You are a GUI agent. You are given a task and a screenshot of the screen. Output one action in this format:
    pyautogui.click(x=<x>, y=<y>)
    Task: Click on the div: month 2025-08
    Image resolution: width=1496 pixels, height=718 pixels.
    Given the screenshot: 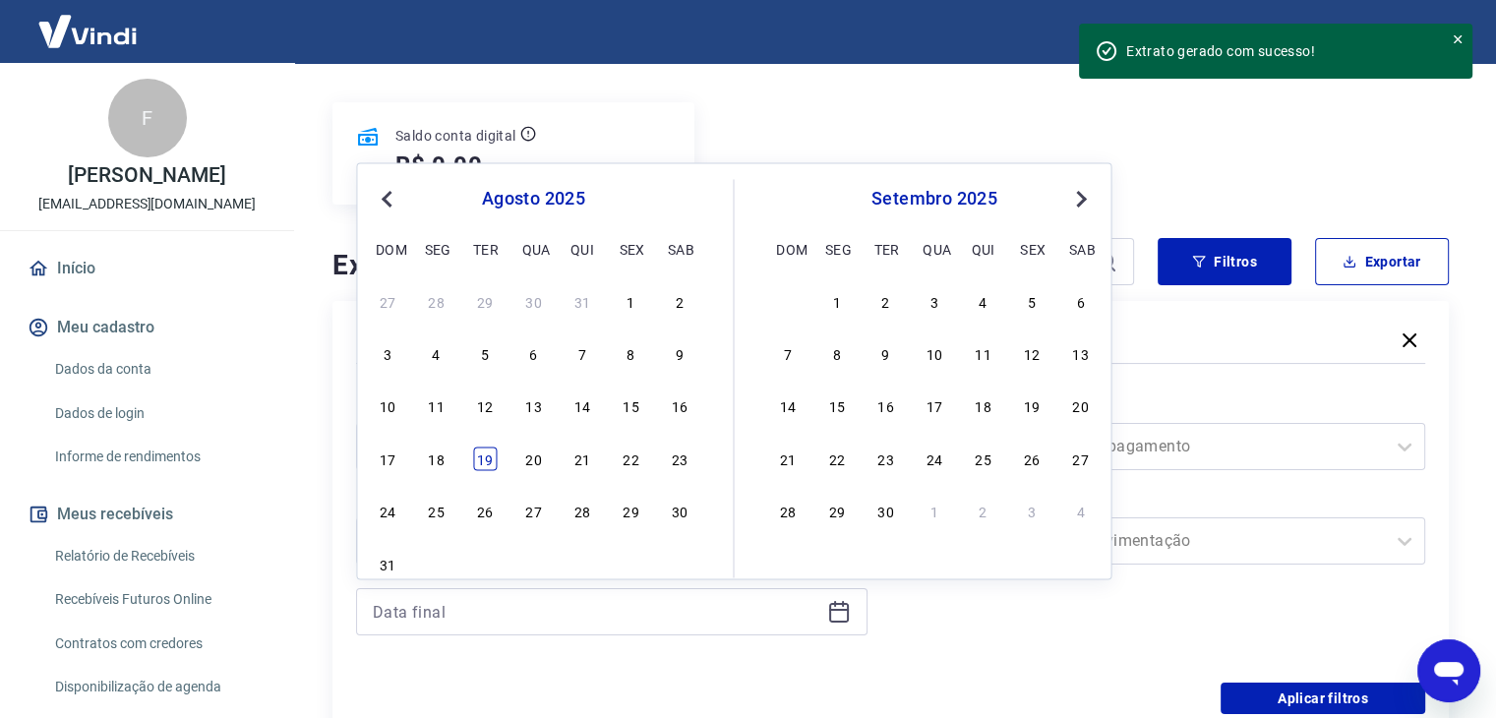 What is the action you would take?
    pyautogui.click(x=533, y=433)
    